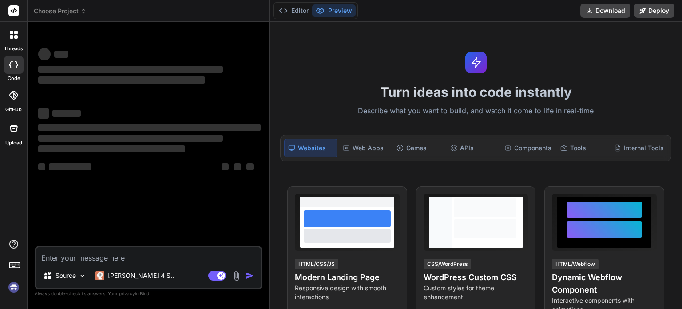 The image size is (682, 309). I want to click on img: Claude 4 Sonnet, so click(100, 275).